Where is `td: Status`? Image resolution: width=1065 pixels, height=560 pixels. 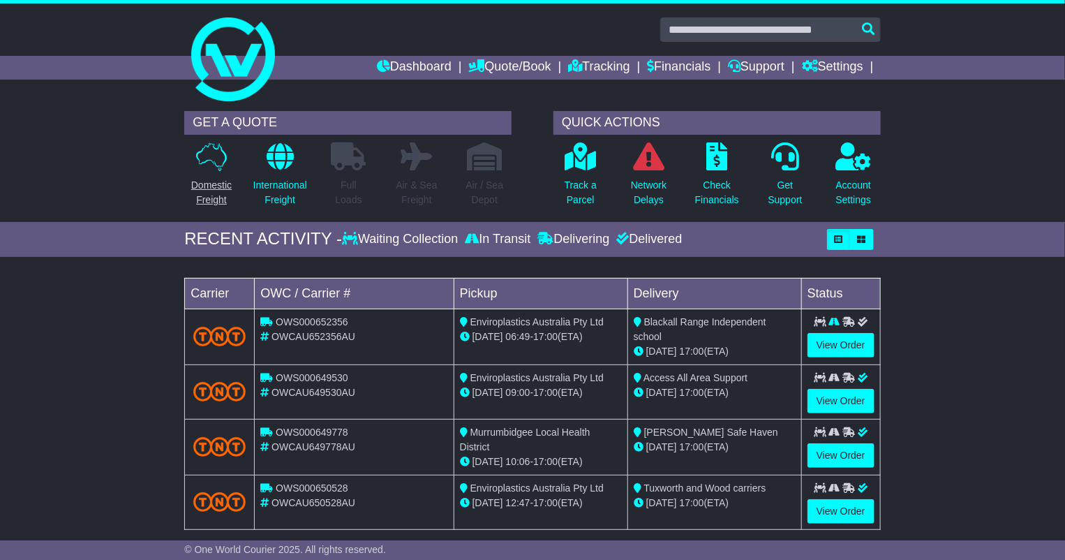 td: Status is located at coordinates (840, 293).